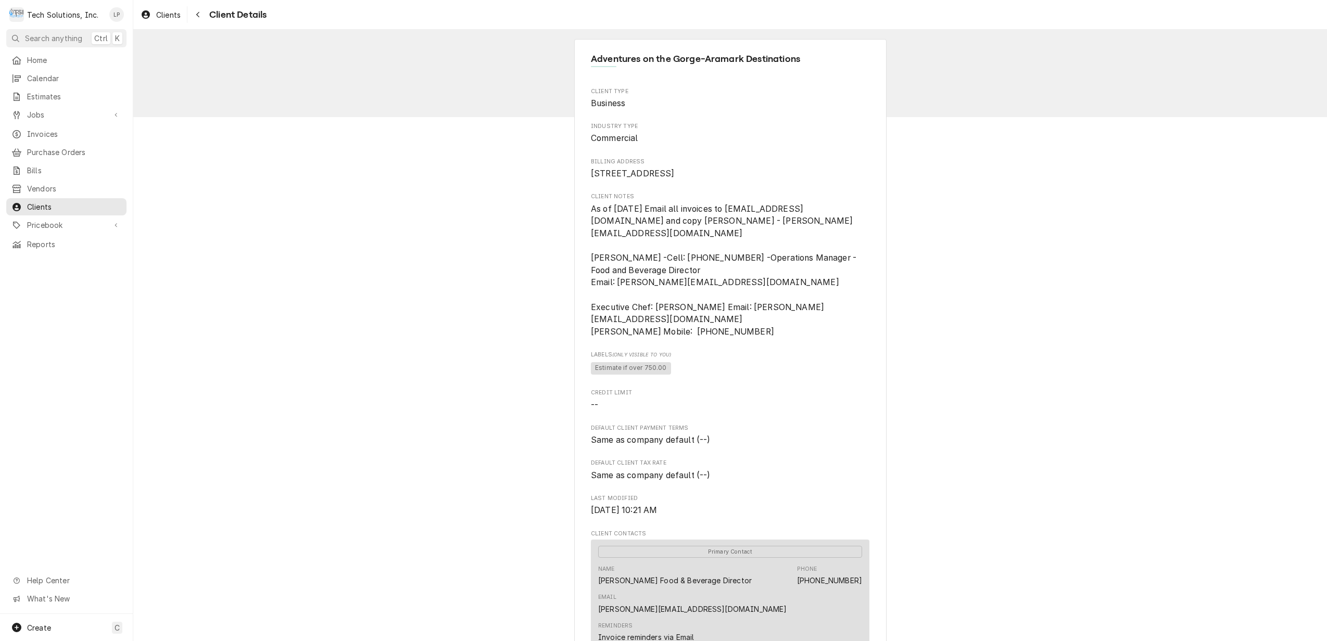  I want to click on span: Estimates, so click(74, 96).